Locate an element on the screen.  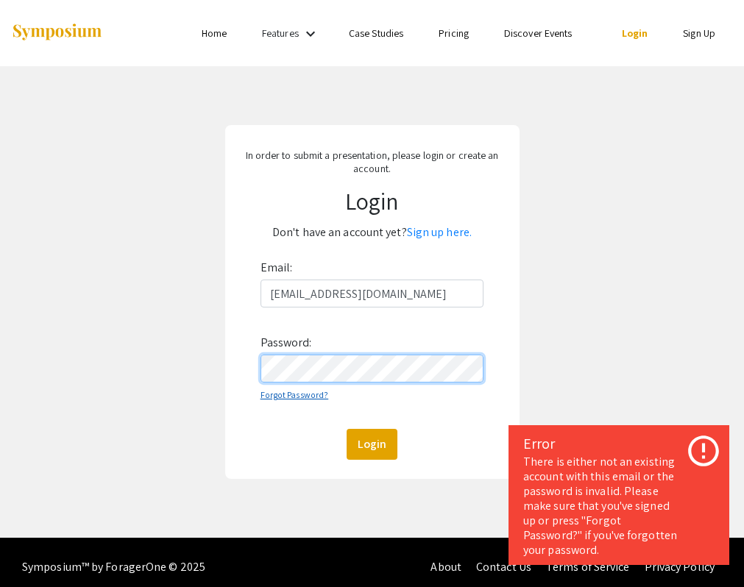
div: Error is located at coordinates (619, 444).